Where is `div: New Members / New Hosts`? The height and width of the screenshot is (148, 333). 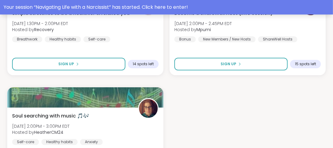 div: New Members / New Hosts is located at coordinates (227, 39).